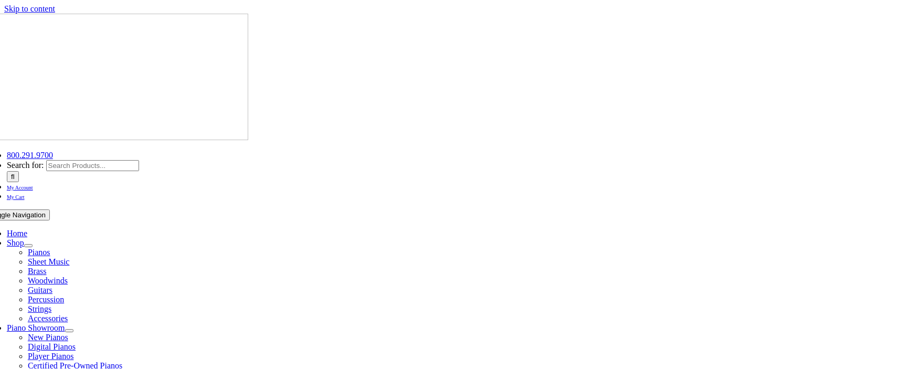 Image resolution: width=922 pixels, height=369 pixels. Describe the element at coordinates (28, 246) in the screenshot. I see `button: Open submenu of Shop` at that location.